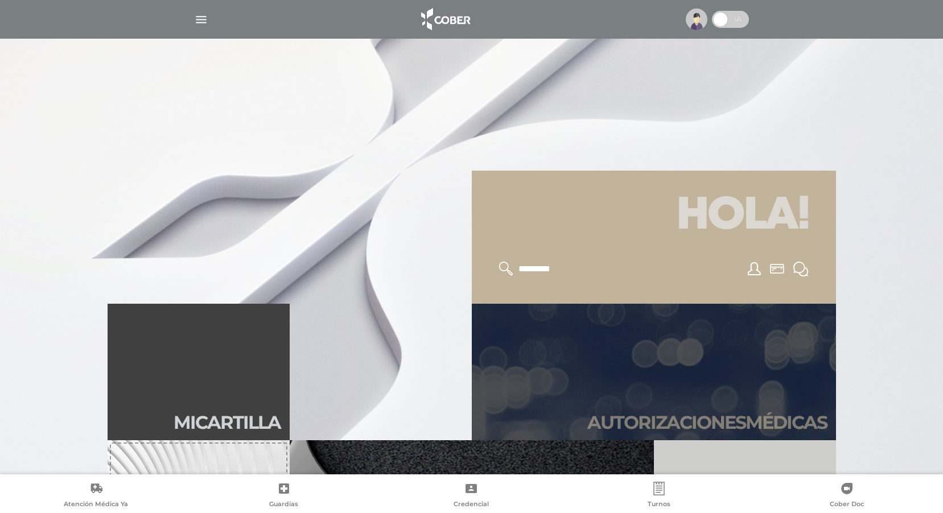 The image size is (943, 513). Describe the element at coordinates (659, 505) in the screenshot. I see `span: Turnos` at that location.